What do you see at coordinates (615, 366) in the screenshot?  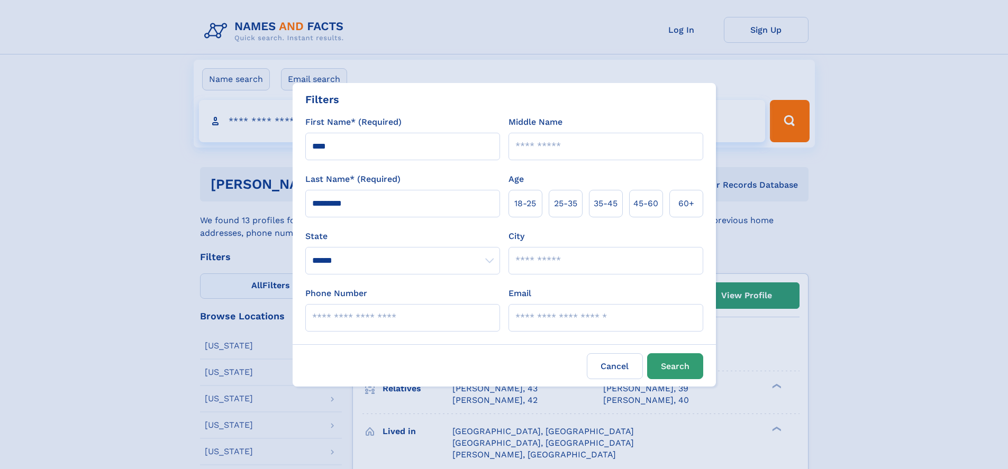 I see `label: Cancel` at bounding box center [615, 366].